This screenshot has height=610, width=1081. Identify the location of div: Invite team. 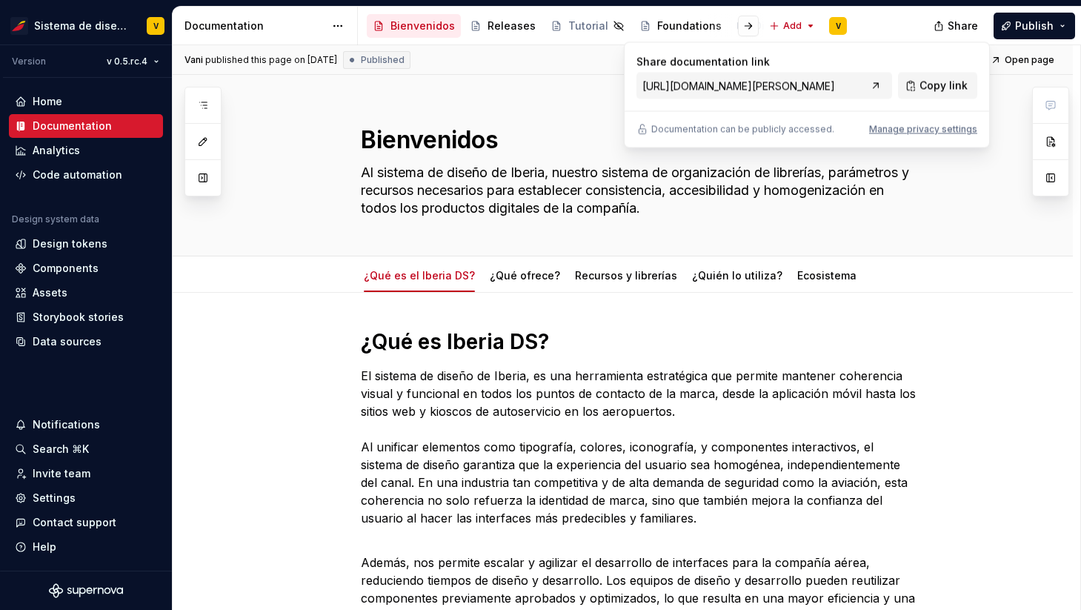
(62, 474).